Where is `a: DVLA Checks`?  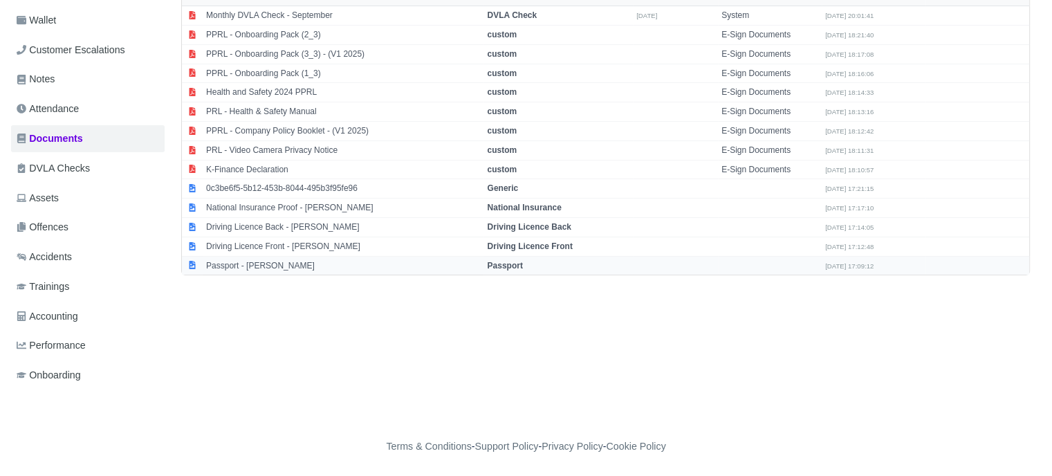 a: DVLA Checks is located at coordinates (88, 168).